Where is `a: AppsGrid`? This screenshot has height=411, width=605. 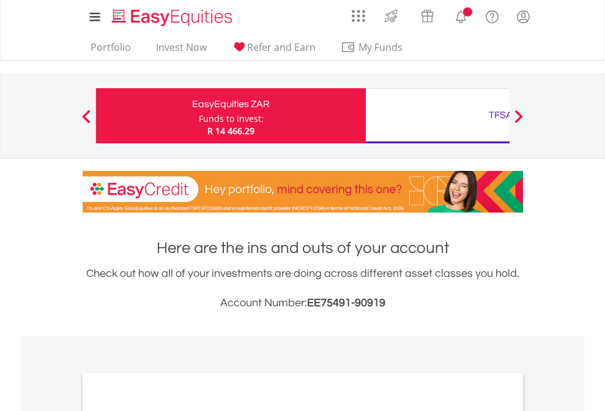
a: AppsGrid is located at coordinates (359, 13).